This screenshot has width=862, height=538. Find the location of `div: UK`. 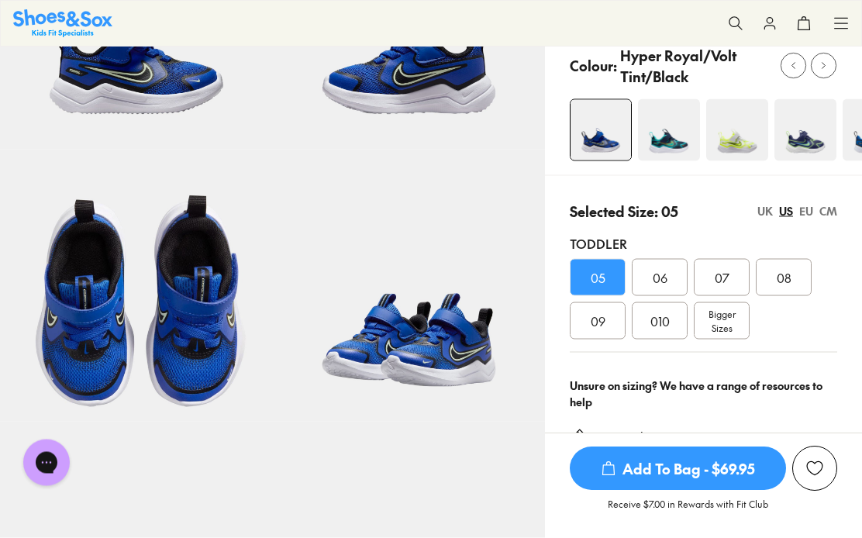

div: UK is located at coordinates (765, 211).